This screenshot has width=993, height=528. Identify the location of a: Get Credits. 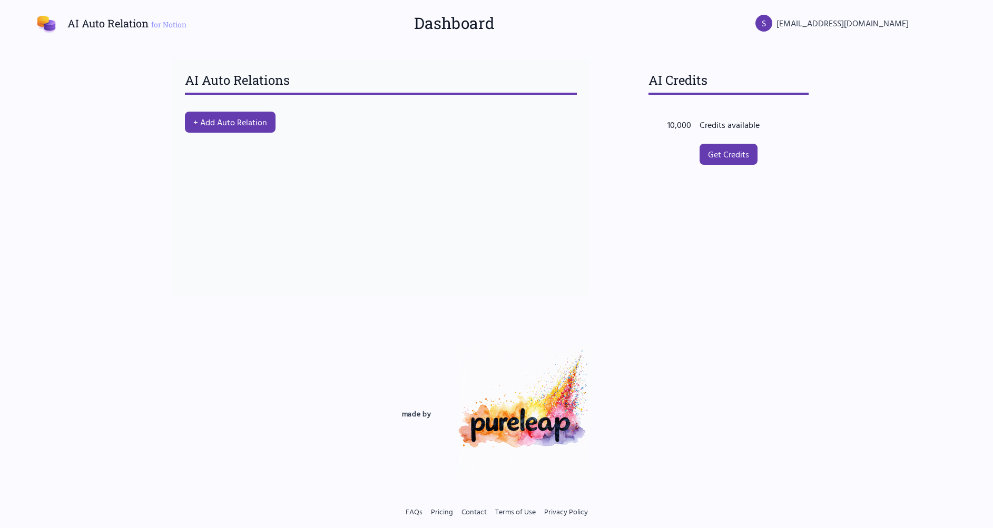
(729, 154).